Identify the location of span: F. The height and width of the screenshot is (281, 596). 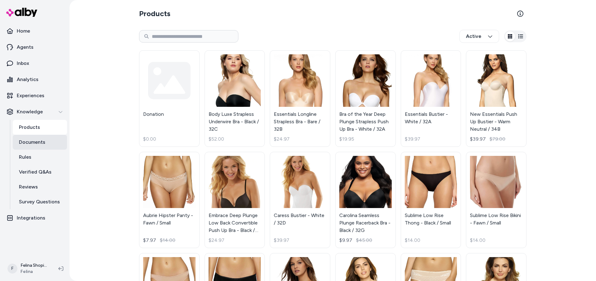
(12, 269).